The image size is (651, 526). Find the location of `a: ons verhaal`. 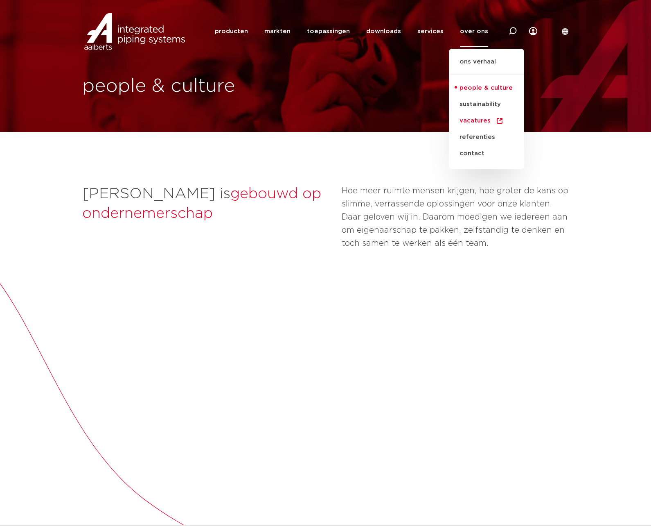

a: ons verhaal is located at coordinates (487, 66).